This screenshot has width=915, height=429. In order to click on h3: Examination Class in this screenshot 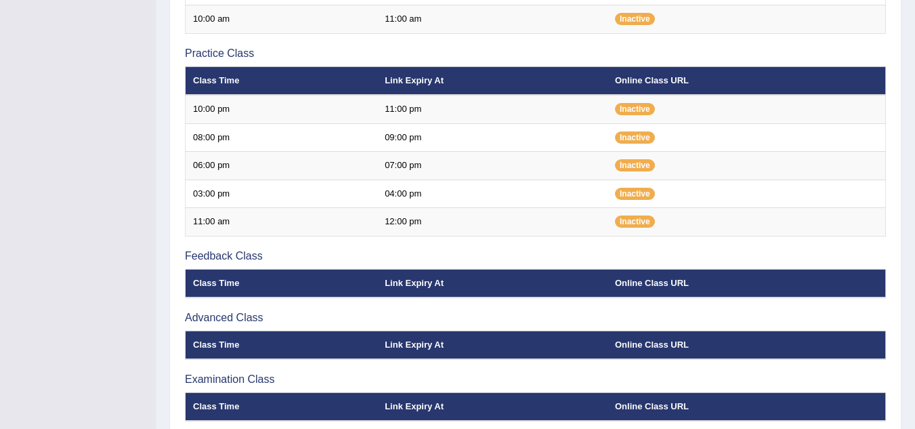, I will do `click(535, 379)`.